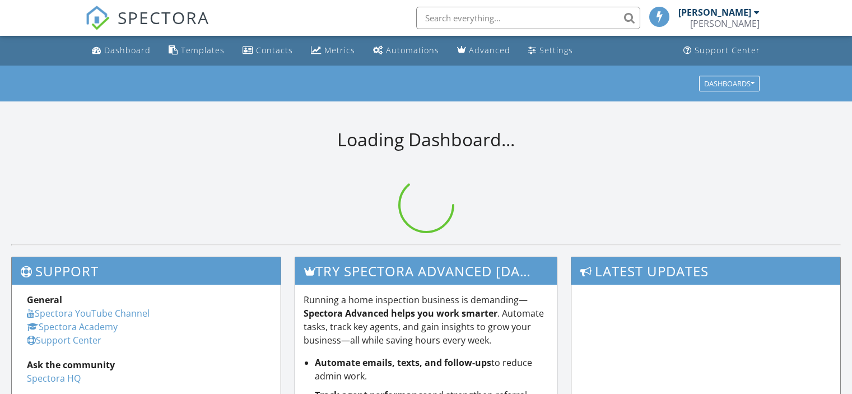 The height and width of the screenshot is (394, 852). What do you see at coordinates (730, 83) in the screenshot?
I see `button: Dashboards` at bounding box center [730, 83].